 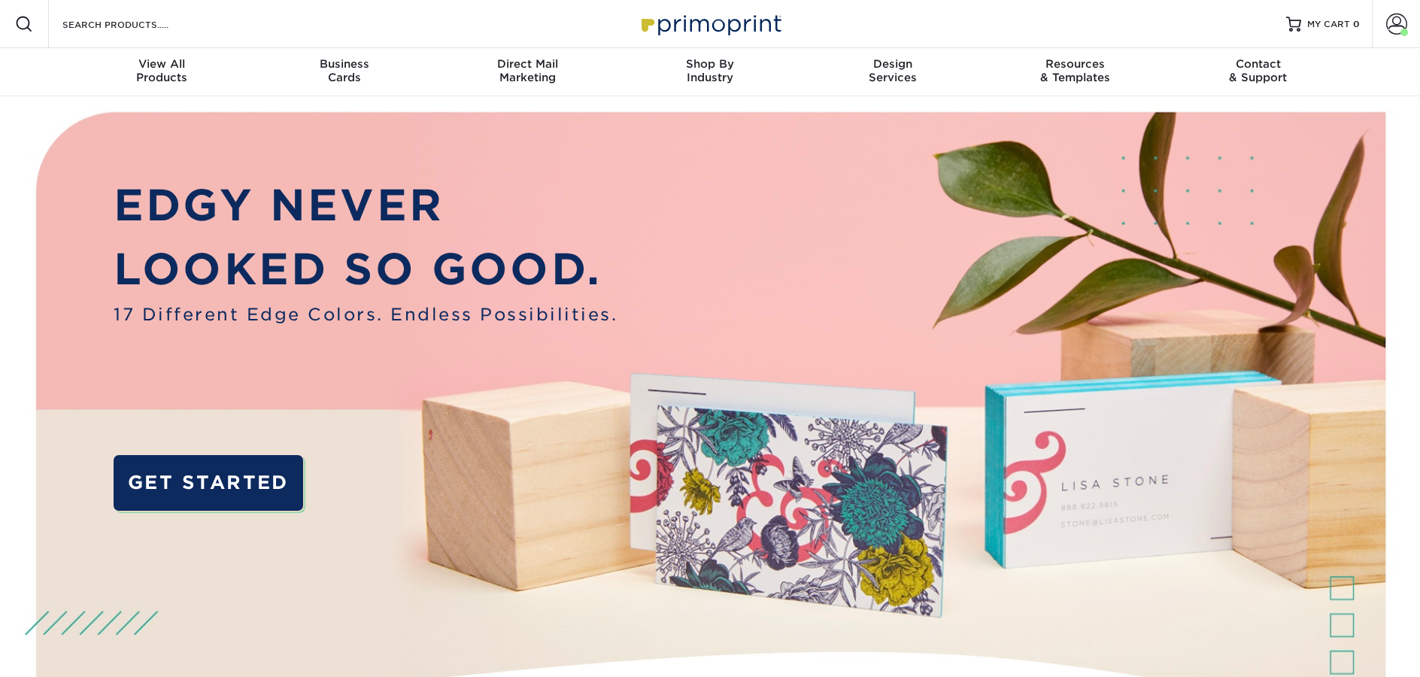 I want to click on span: 0, so click(x=1356, y=24).